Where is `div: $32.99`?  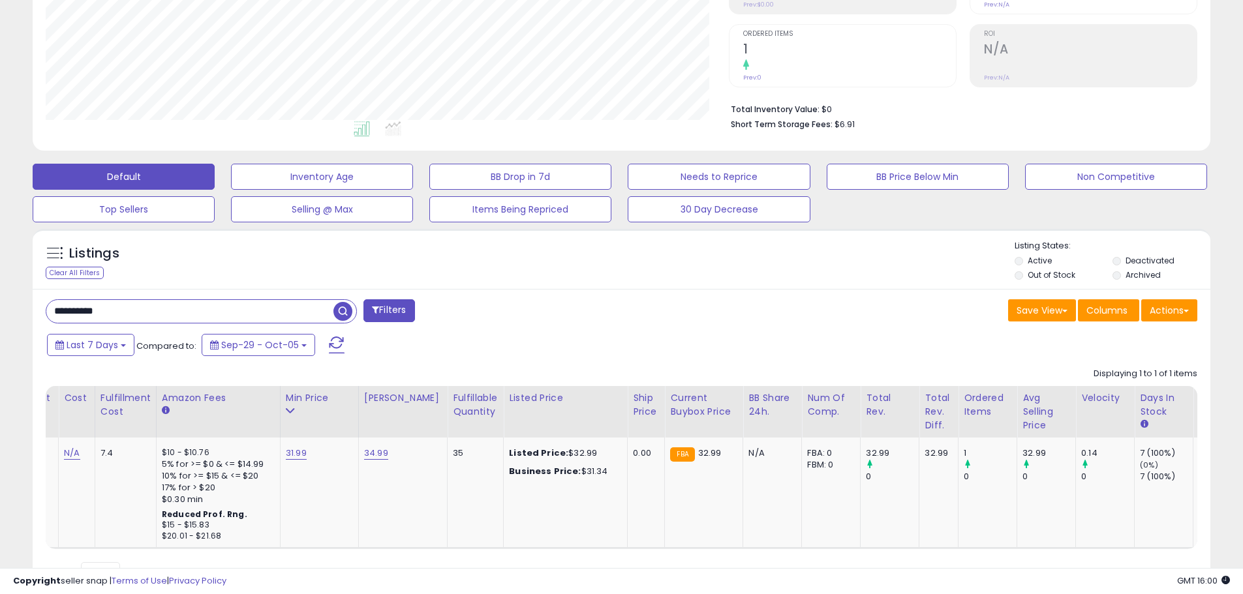
div: $32.99 is located at coordinates (563, 453).